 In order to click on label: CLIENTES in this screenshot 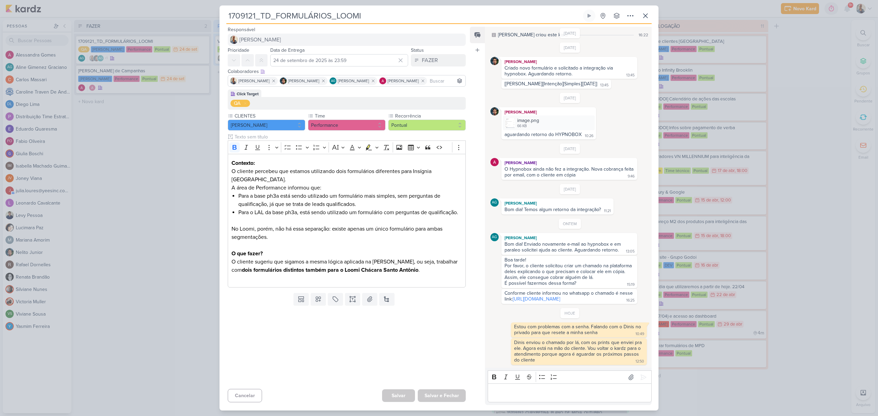, I will do `click(269, 116)`.